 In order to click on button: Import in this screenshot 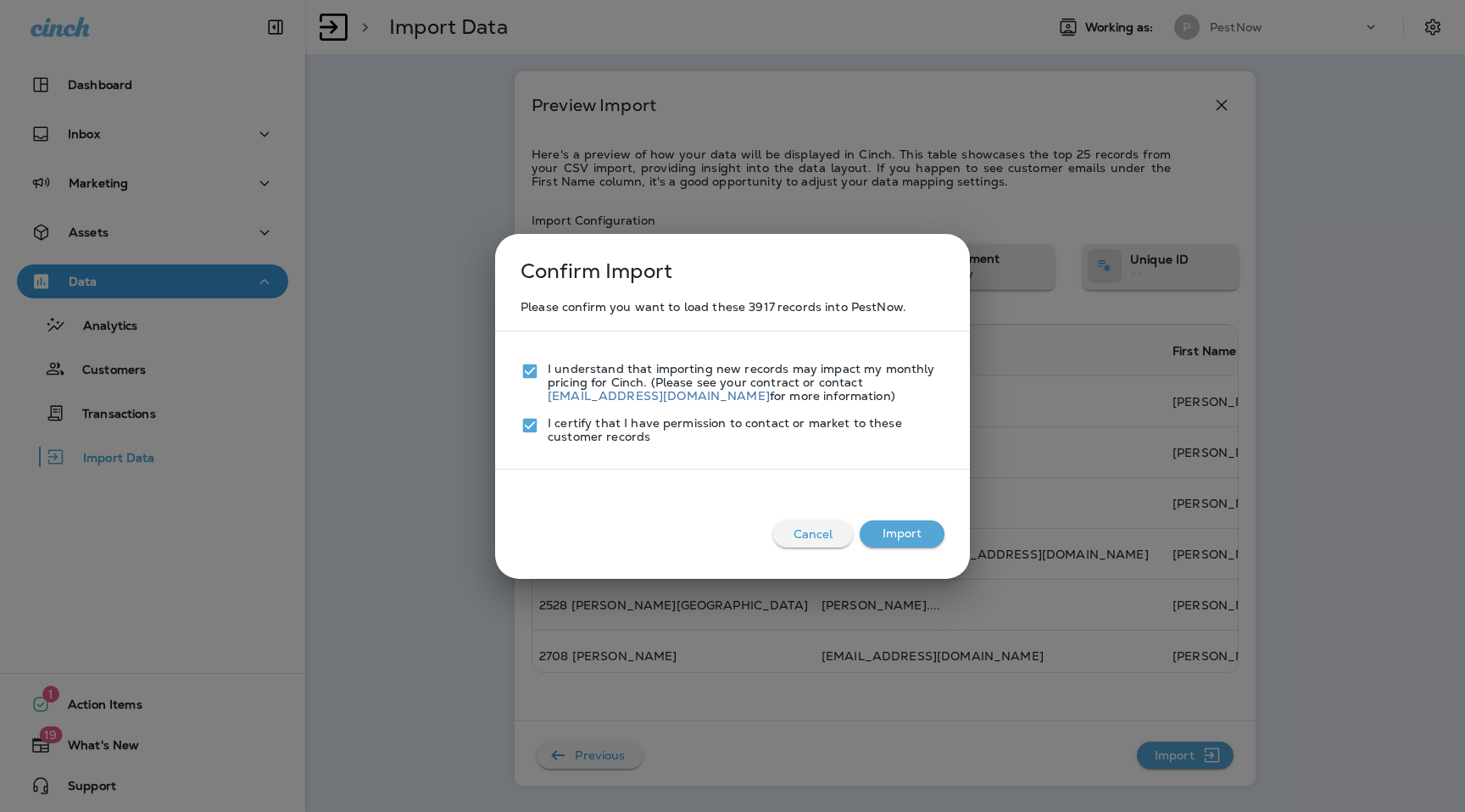, I will do `click(902, 534)`.